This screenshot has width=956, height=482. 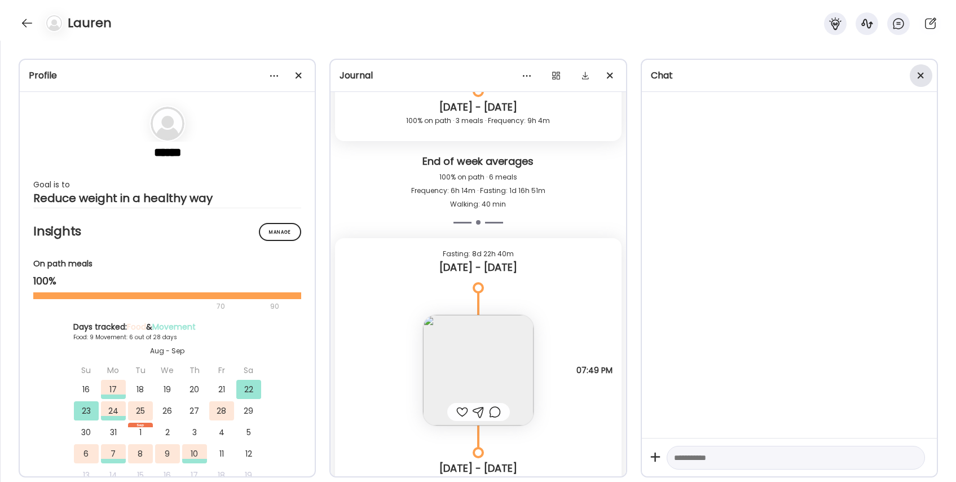 I want to click on img: images%2FGXuCsgLDqrWT3M0TVB3XTHvqcw92%2FhNM8Z4s3T6NrHpsFq1IZ%2FKtpvbSkPaciJ6fkST4Yo_240, so click(x=479, y=370).